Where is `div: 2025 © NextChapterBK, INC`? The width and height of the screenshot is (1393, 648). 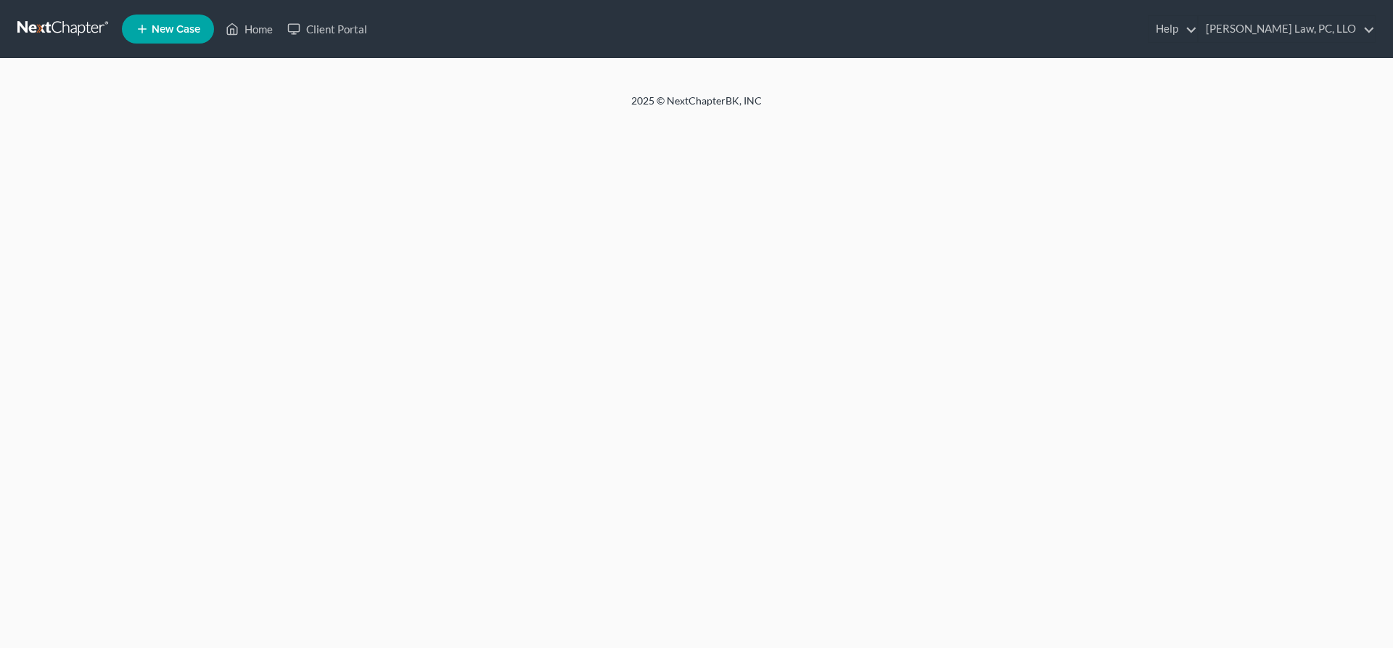 div: 2025 © NextChapterBK, INC is located at coordinates (696, 107).